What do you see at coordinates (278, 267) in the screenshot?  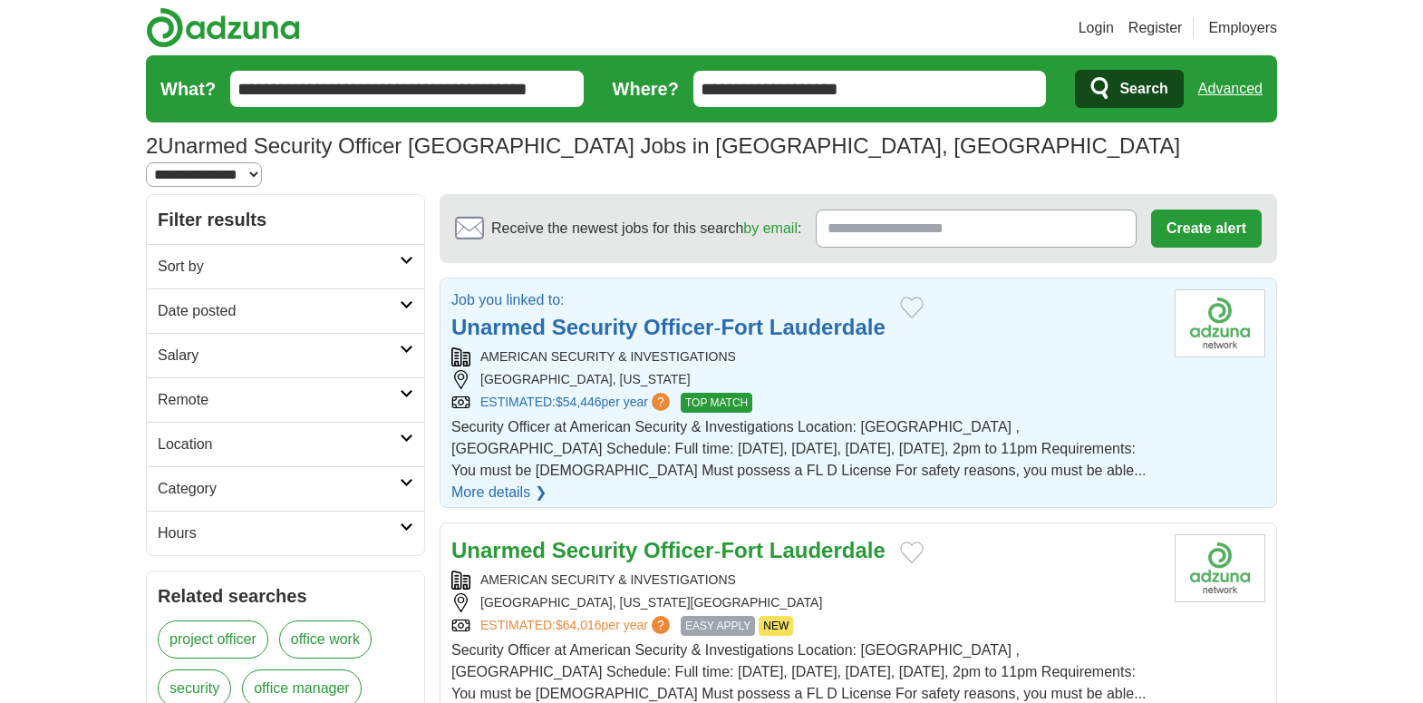 I see `h2: Sort by` at bounding box center [278, 267].